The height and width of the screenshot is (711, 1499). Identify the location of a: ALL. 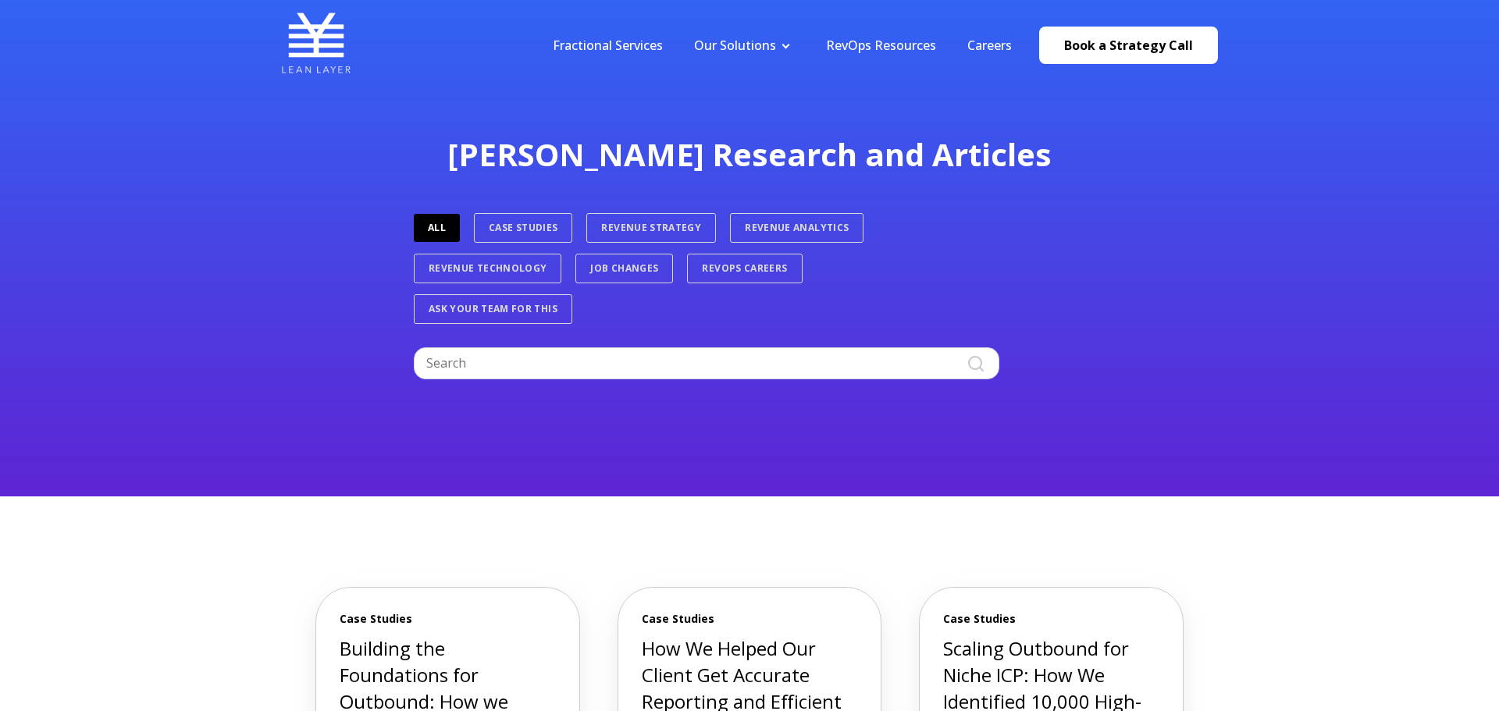
(437, 228).